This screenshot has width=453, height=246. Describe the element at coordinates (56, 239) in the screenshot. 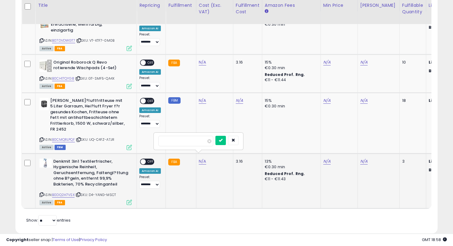

I see `div: seller snap | |` at that location.